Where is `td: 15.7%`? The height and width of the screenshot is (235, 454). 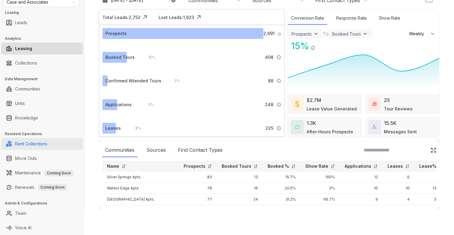 td: 15.7% is located at coordinates (282, 177).